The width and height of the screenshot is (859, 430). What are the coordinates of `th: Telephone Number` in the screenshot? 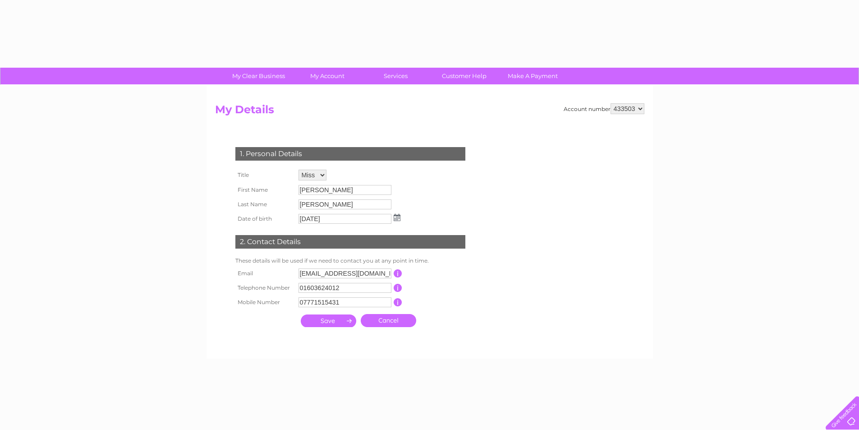 It's located at (265, 288).